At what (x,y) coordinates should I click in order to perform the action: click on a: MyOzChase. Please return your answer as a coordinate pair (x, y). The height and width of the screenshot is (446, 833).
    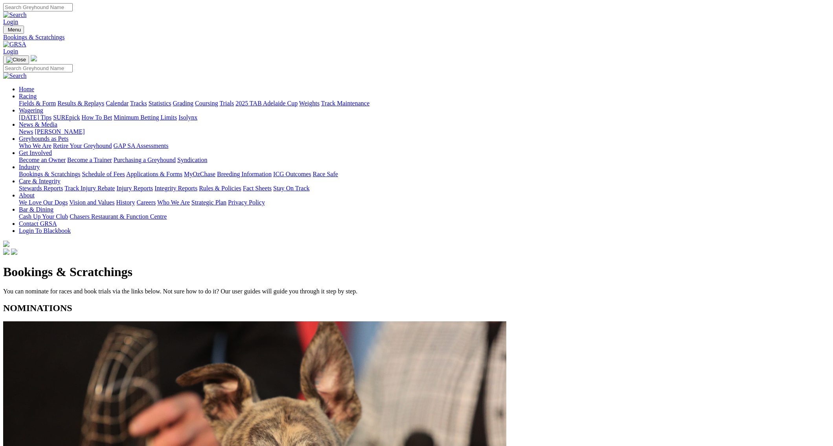
    Looking at the image, I should click on (200, 174).